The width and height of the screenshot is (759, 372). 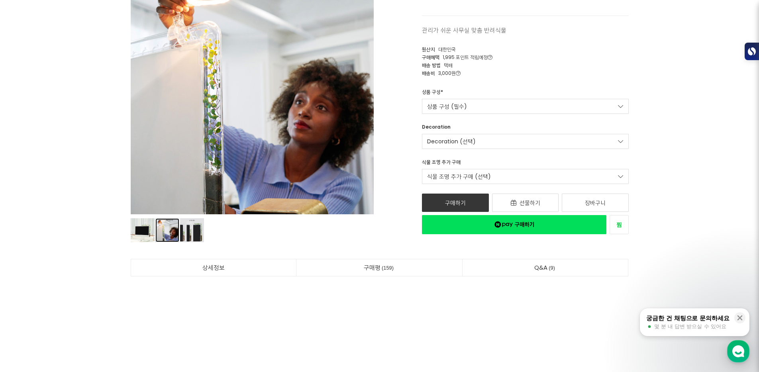 What do you see at coordinates (27, 268) in the screenshot?
I see `span: 홈` at bounding box center [27, 268].